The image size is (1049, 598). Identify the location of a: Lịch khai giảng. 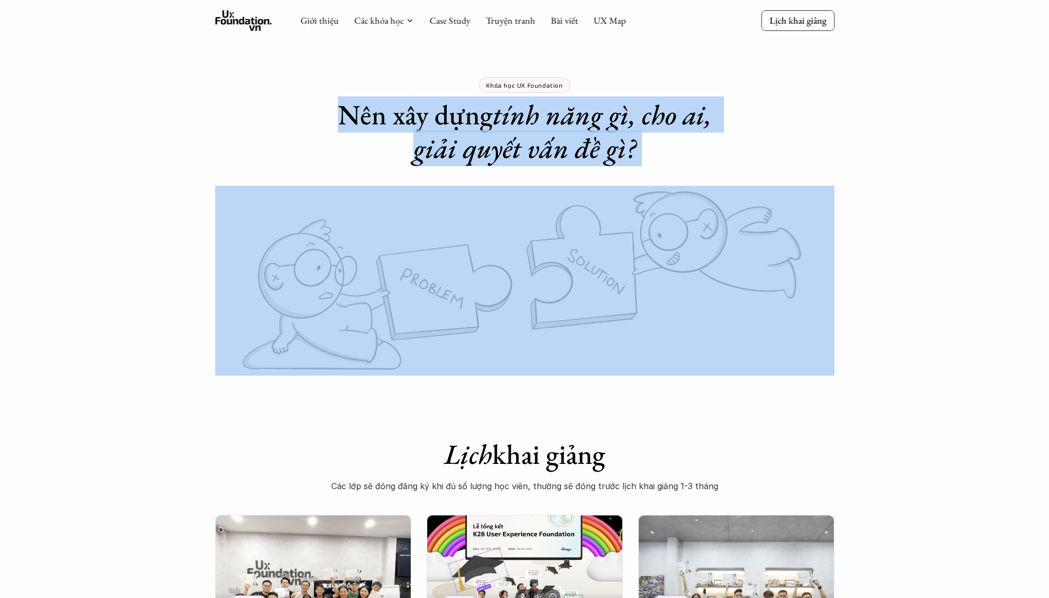
(798, 20).